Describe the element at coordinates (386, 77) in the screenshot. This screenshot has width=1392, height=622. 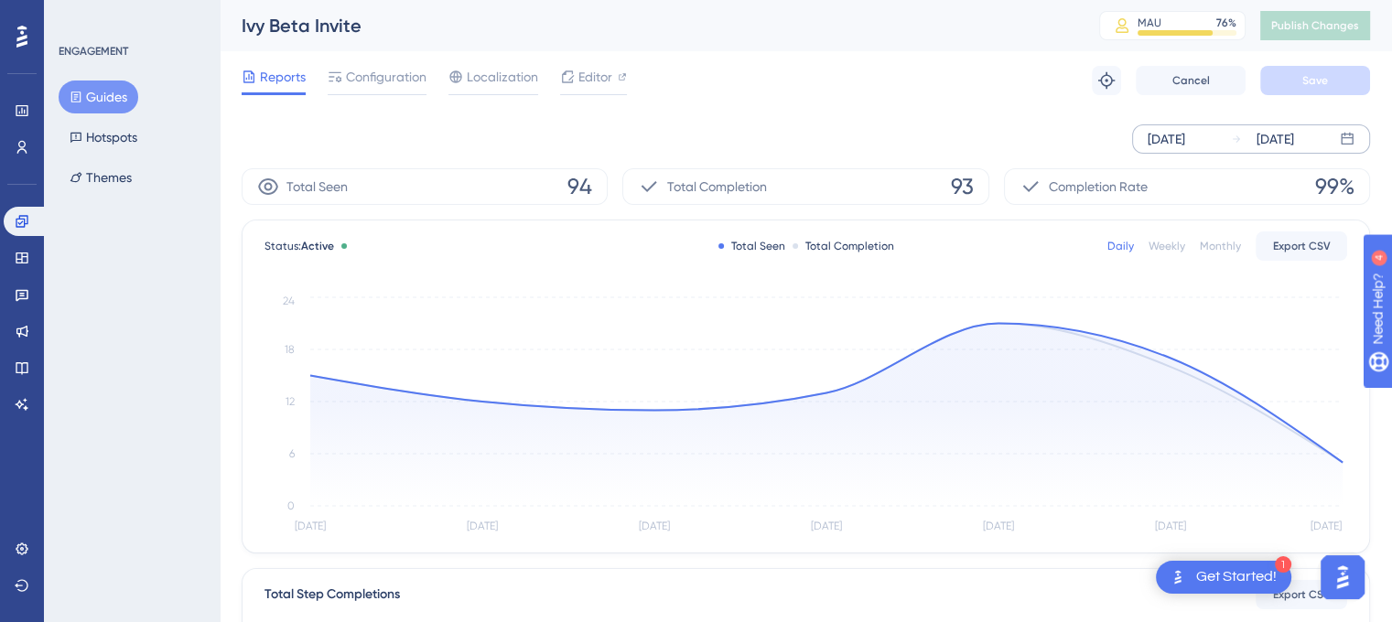
I see `span: Configuration` at that location.